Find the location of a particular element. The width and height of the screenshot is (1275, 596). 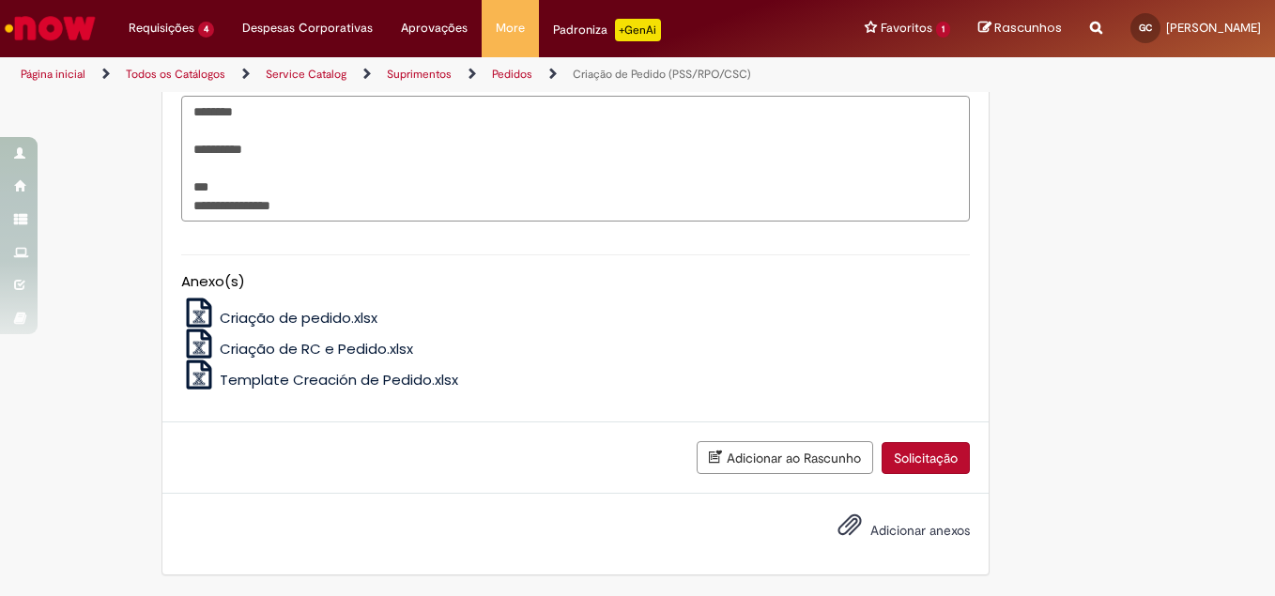

div: Padroniza is located at coordinates (607, 30).